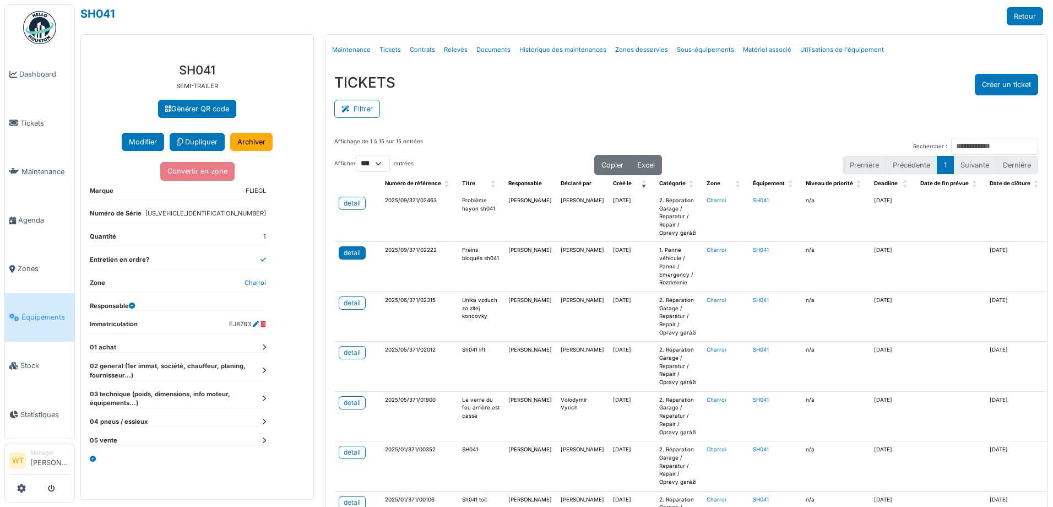 The width and height of the screenshot is (1053, 507). I want to click on h3: SH041, so click(197, 70).